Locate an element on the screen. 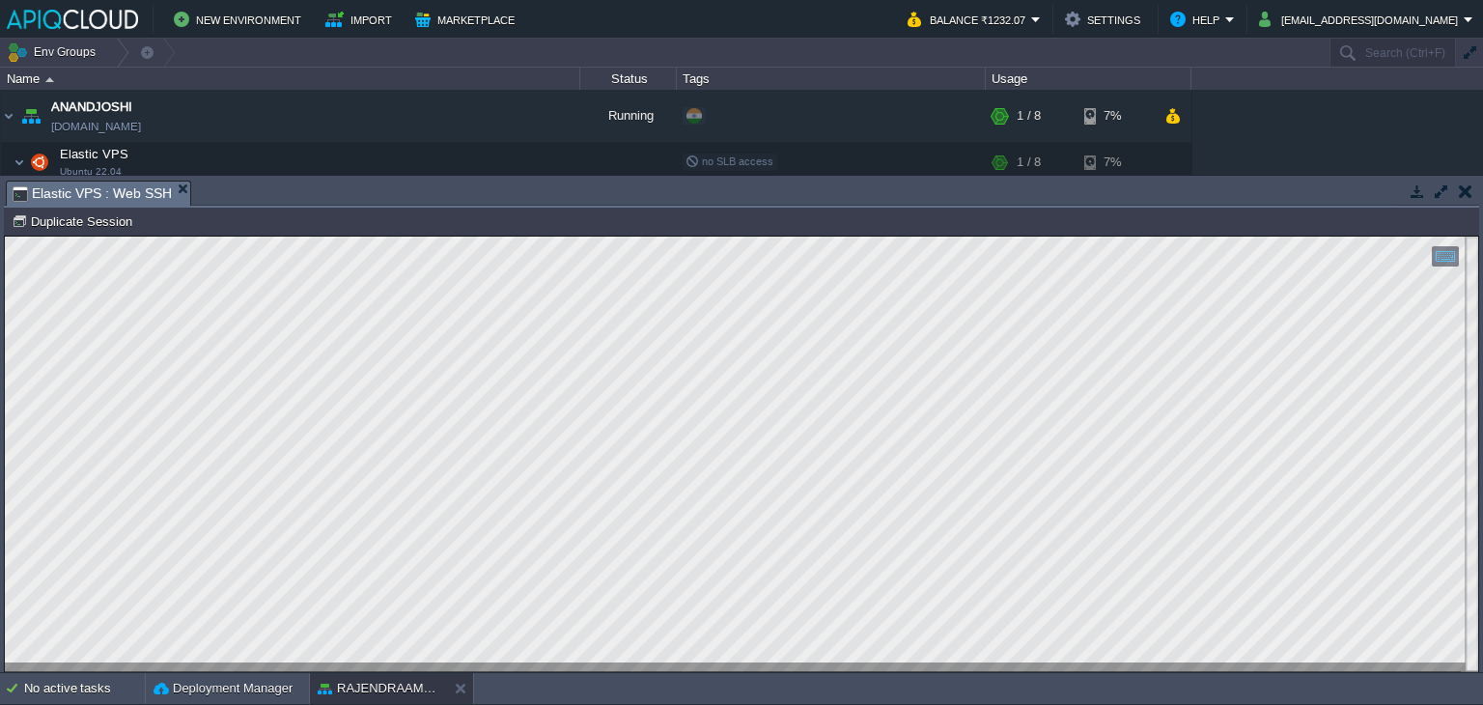  div: Usage is located at coordinates (1088, 78).